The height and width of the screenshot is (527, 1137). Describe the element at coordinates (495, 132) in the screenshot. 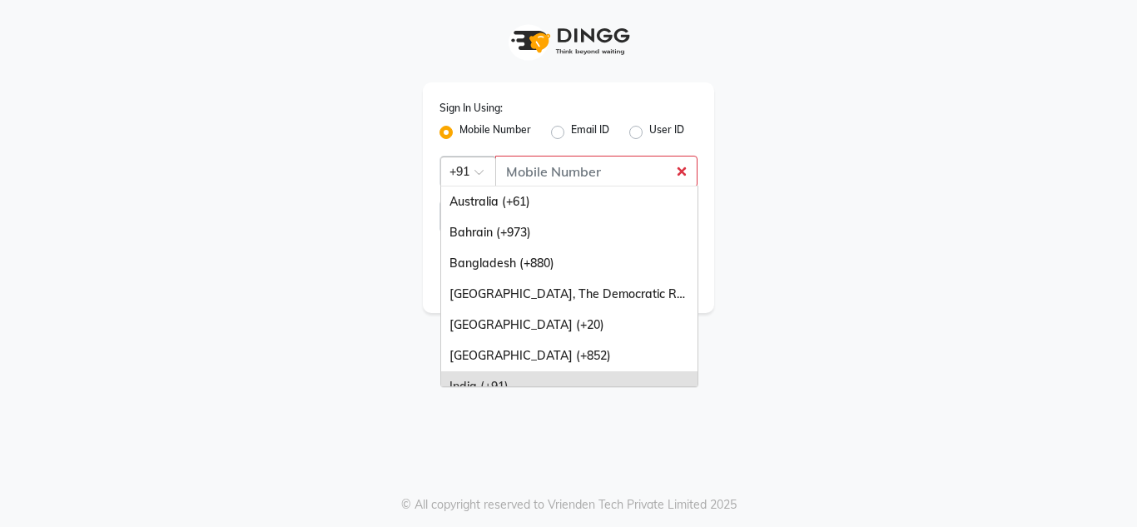

I see `label: Mobile Number` at that location.